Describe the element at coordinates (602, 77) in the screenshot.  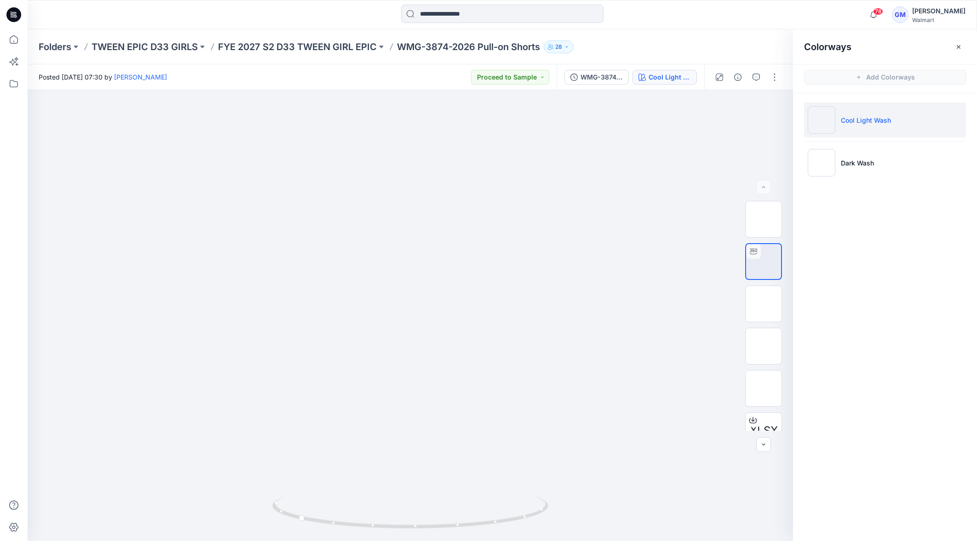
I see `div: WMG-3874-2026_Rev1_Pull-on Shorts_Full Colorway` at that location.